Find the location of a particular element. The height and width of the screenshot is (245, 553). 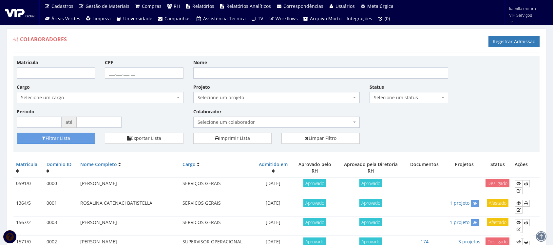

td: 0003 is located at coordinates (61, 226).